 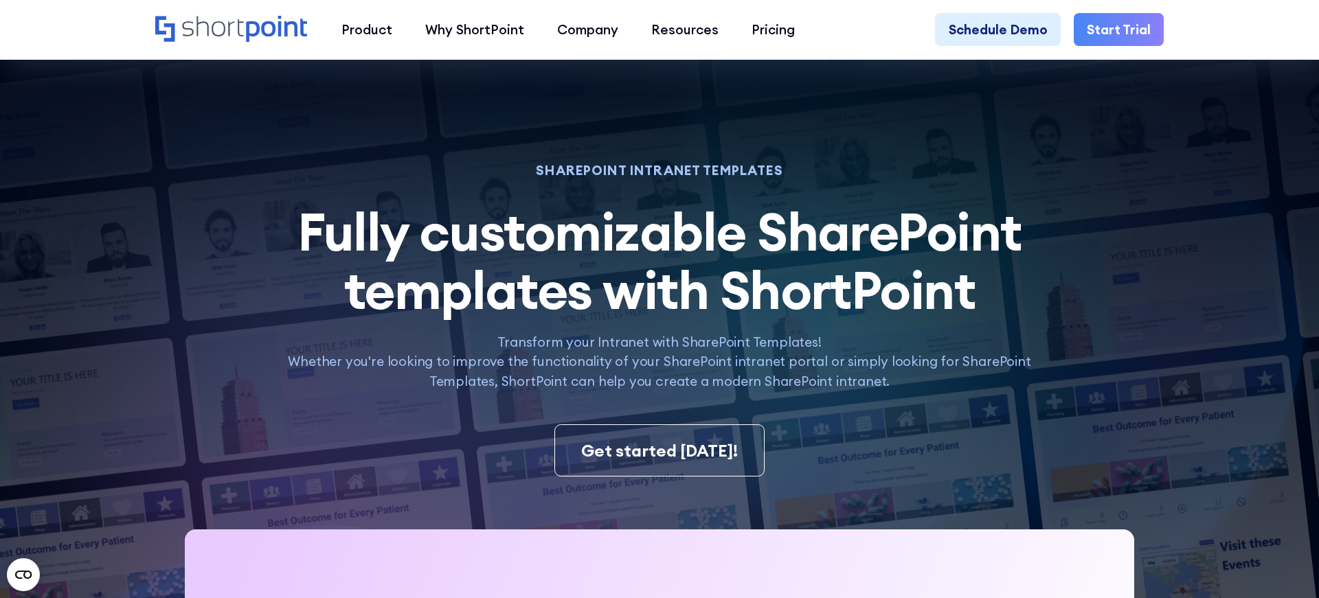 I want to click on p: Transform your Intranet with SharePoint Templates! Whether you're looking to improve the function..., so click(x=659, y=362).